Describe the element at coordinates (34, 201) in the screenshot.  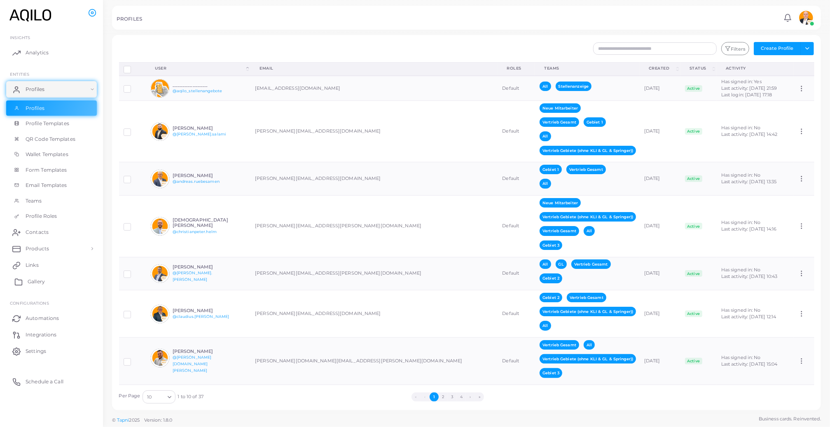
I see `span: Teams` at that location.